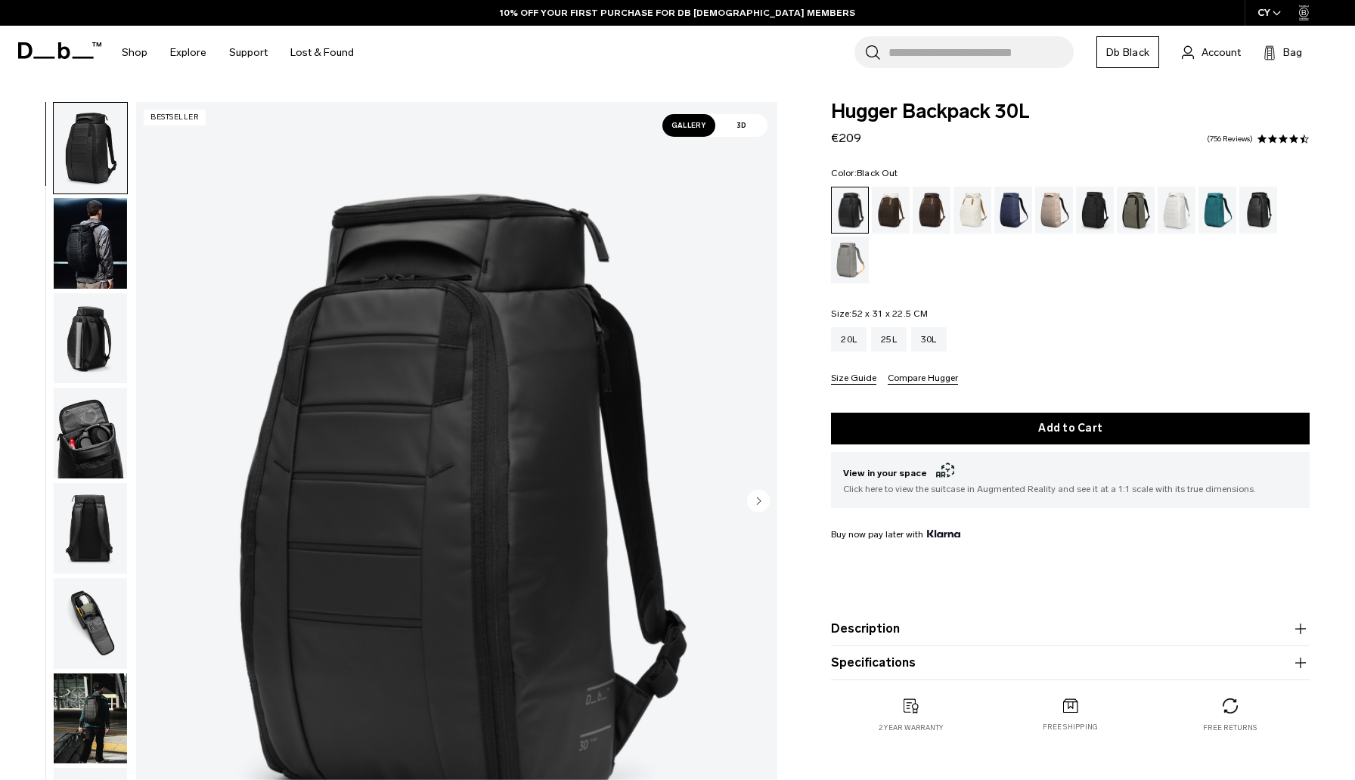  Describe the element at coordinates (846, 138) in the screenshot. I see `span: €209` at that location.